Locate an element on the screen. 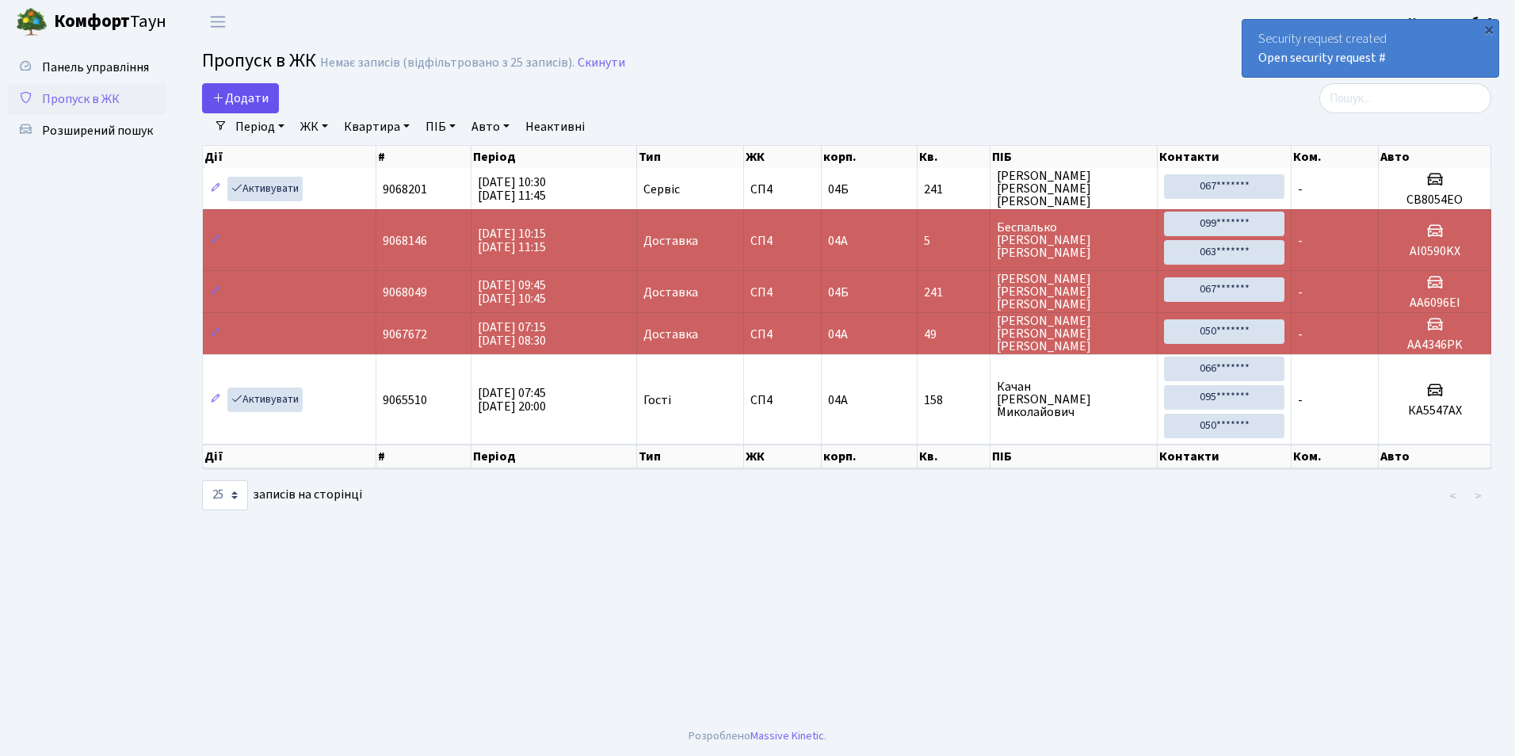  a: Авто is located at coordinates (490, 127).